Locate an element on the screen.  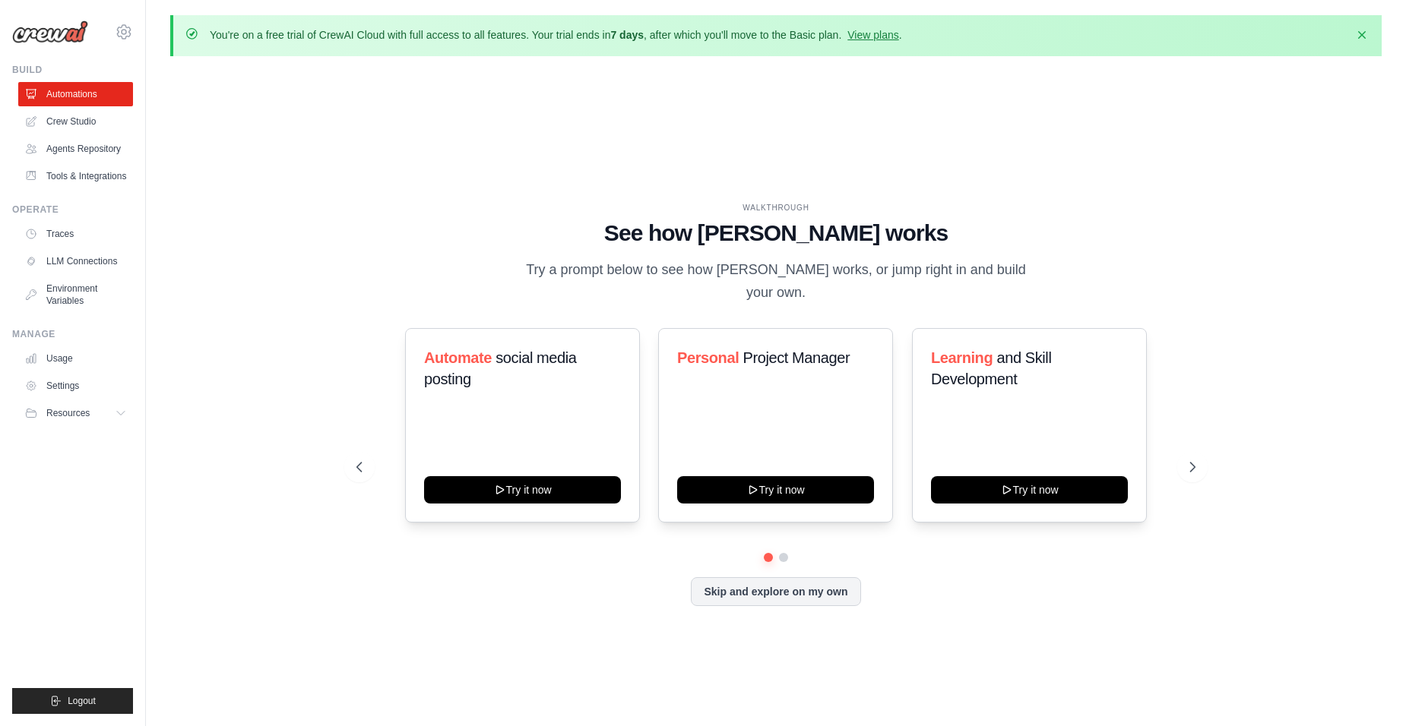
a: Automations is located at coordinates (75, 94).